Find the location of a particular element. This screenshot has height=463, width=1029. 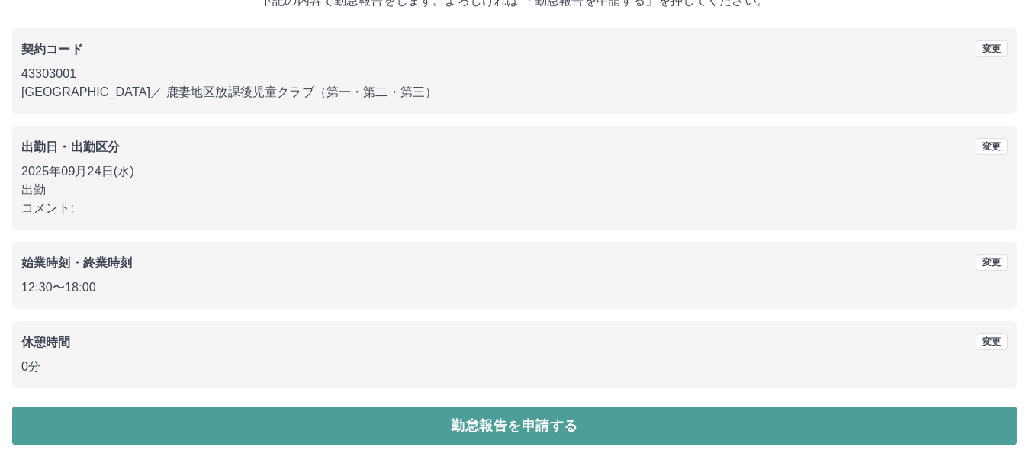

button: 勤怠報告を申請する is located at coordinates (514, 426).